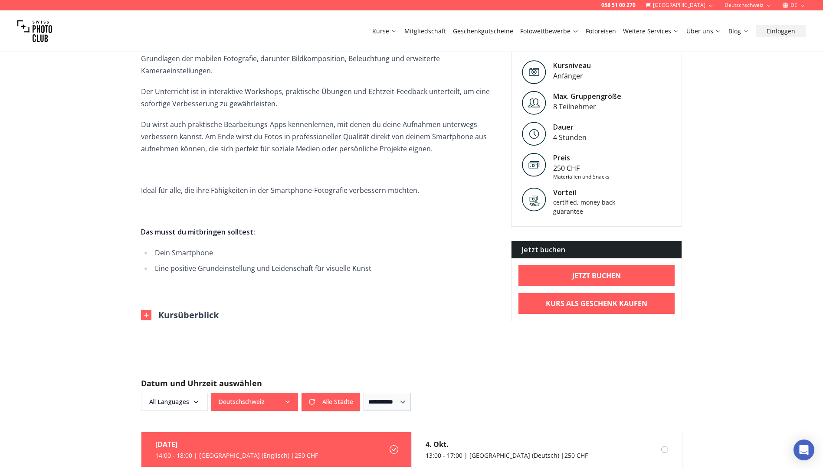 The image size is (823, 469). Describe the element at coordinates (146, 315) in the screenshot. I see `img: Outline Close` at that location.